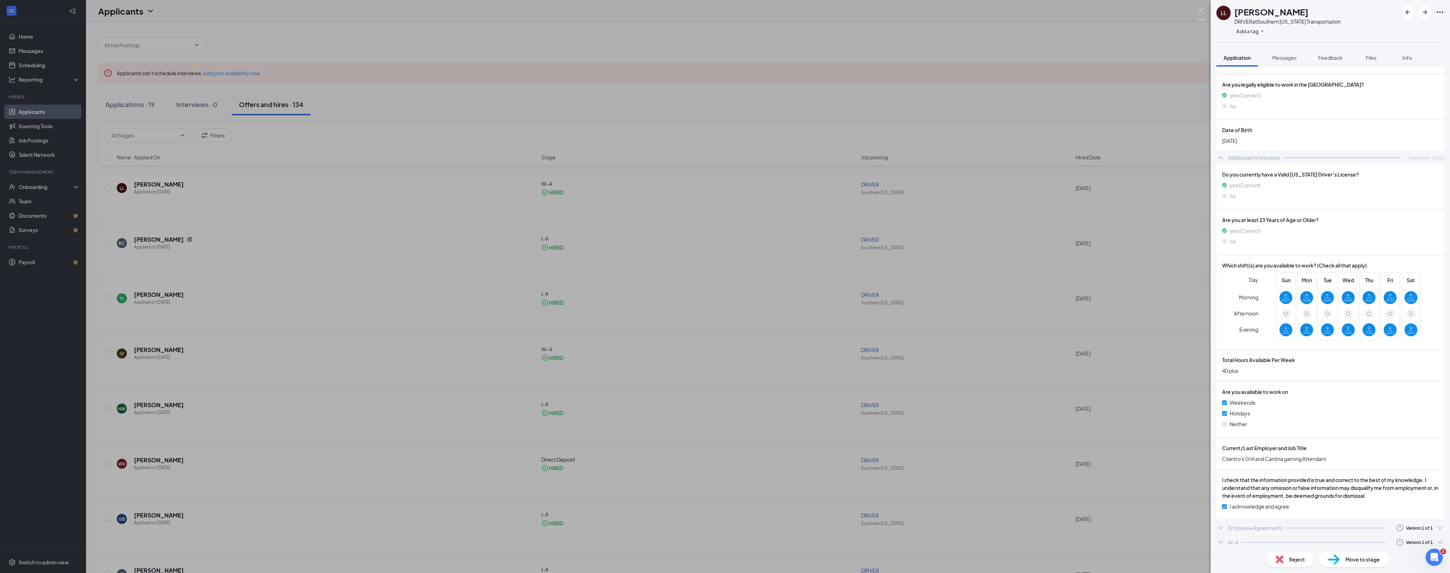 The width and height of the screenshot is (1450, 573). What do you see at coordinates (1237, 58) in the screenshot?
I see `span: Application` at bounding box center [1237, 58].